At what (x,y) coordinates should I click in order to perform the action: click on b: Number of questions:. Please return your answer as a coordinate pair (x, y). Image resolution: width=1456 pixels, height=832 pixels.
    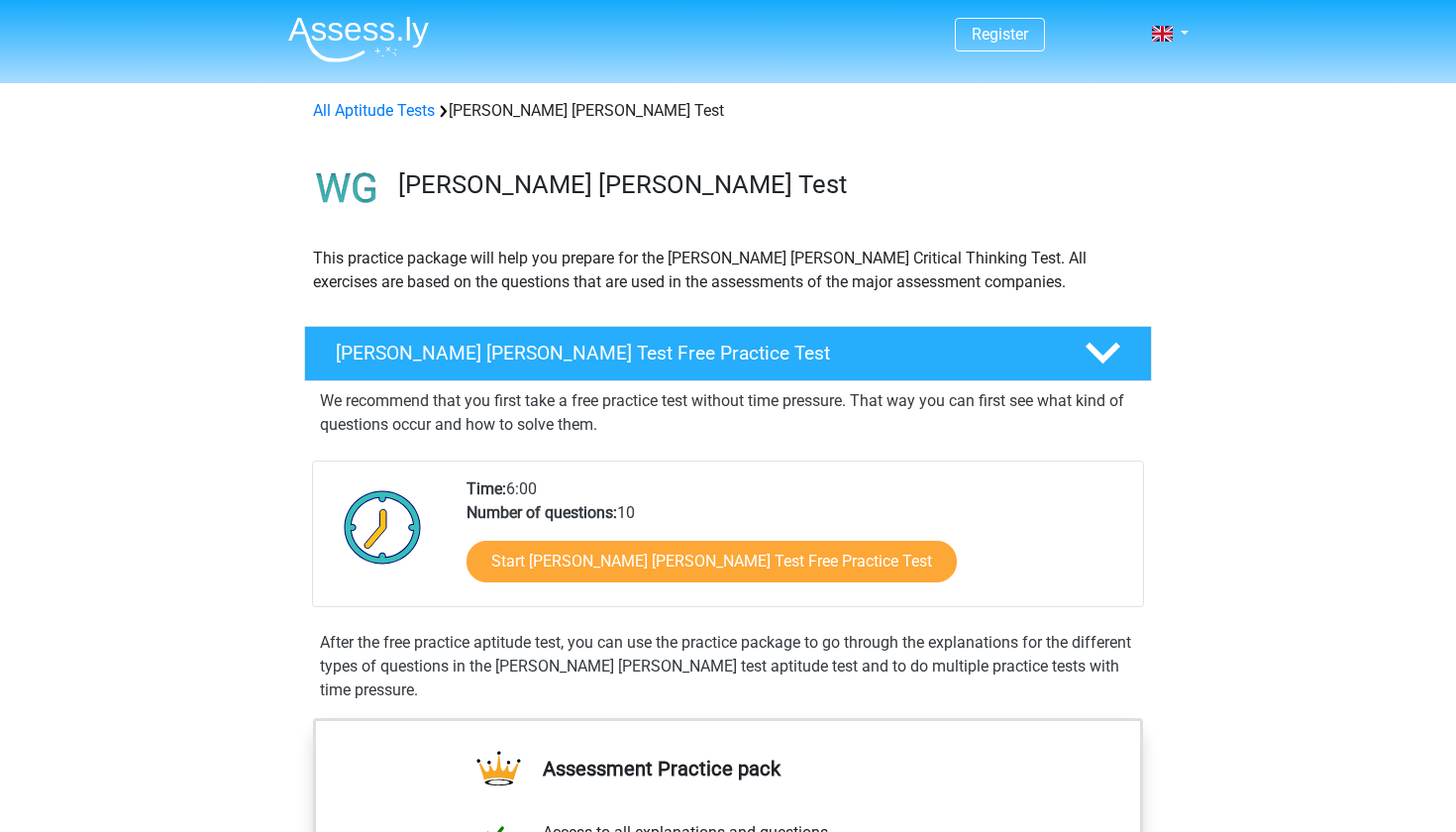
    Looking at the image, I should click on (542, 512).